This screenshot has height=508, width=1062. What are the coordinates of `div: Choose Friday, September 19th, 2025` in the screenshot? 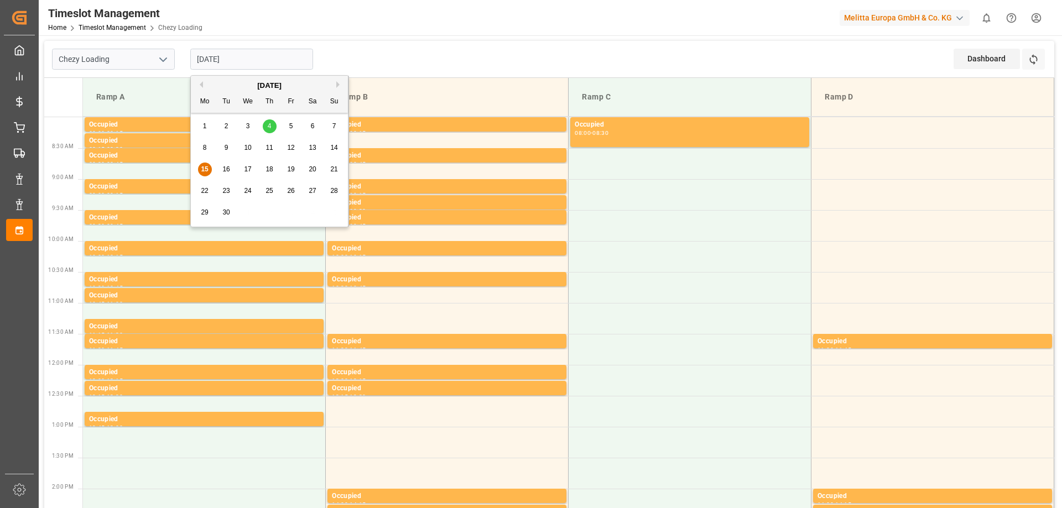 It's located at (291, 169).